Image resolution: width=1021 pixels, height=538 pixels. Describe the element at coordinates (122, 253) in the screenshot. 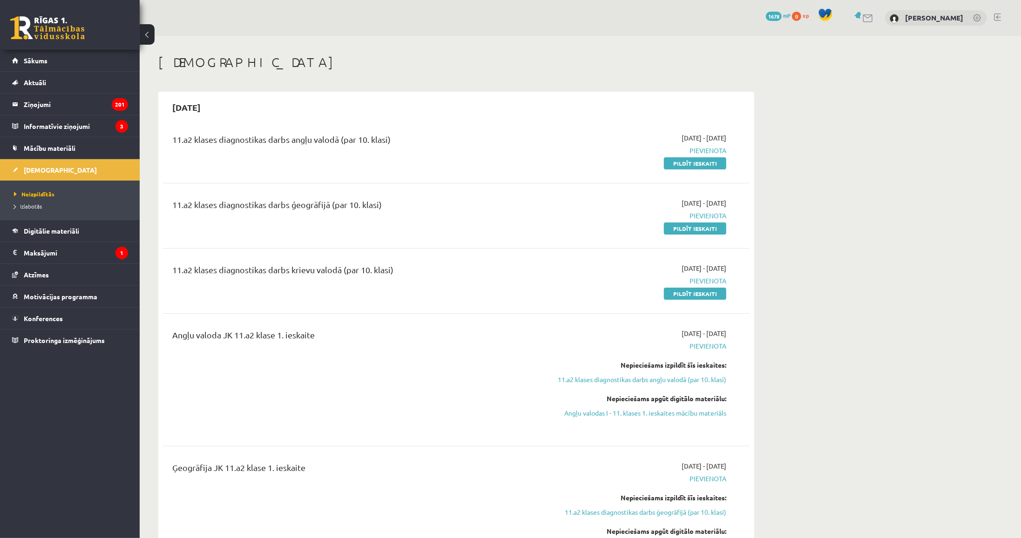

I see `i: 1` at that location.